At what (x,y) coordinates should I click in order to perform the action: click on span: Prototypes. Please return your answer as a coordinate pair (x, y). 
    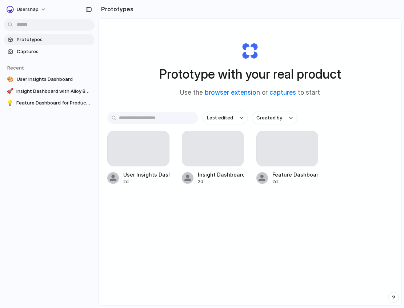
    Looking at the image, I should click on (54, 40).